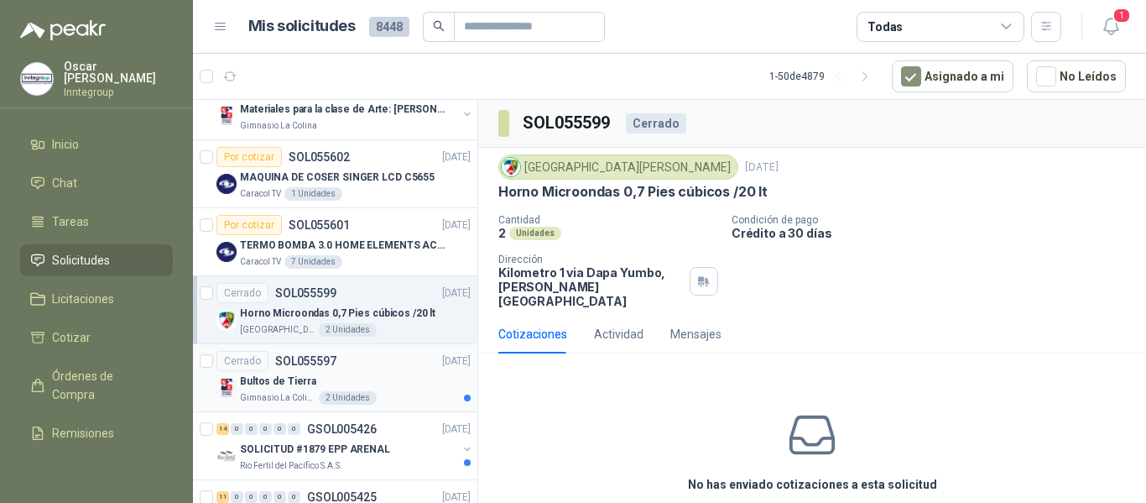 Image resolution: width=1146 pixels, height=503 pixels. I want to click on p: SOL055597, so click(305, 361).